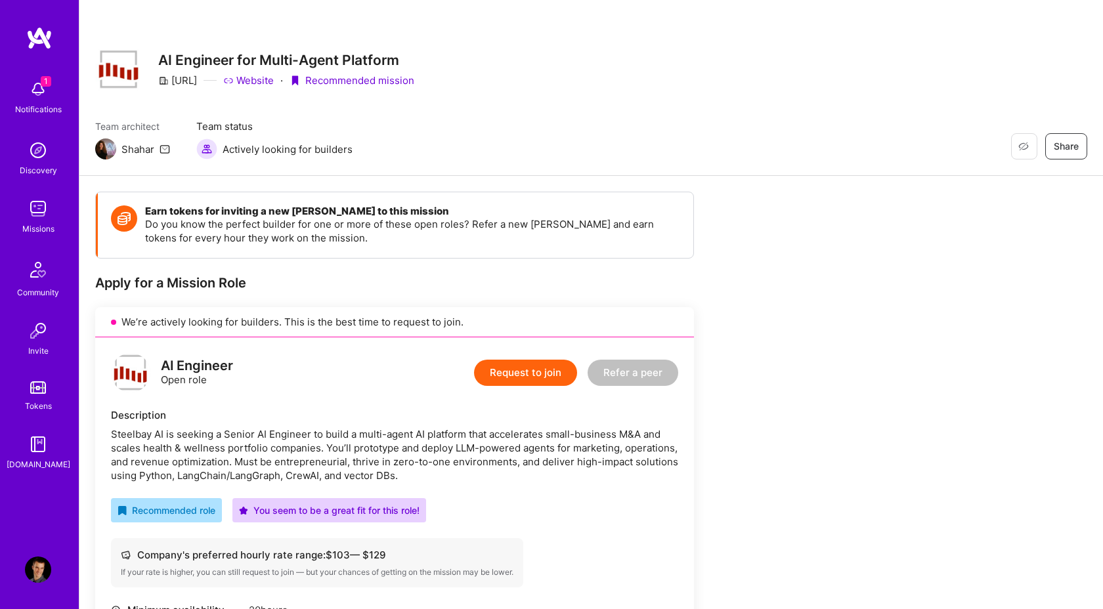 The height and width of the screenshot is (609, 1103). Describe the element at coordinates (165, 149) in the screenshot. I see `i: icon Mail` at that location.